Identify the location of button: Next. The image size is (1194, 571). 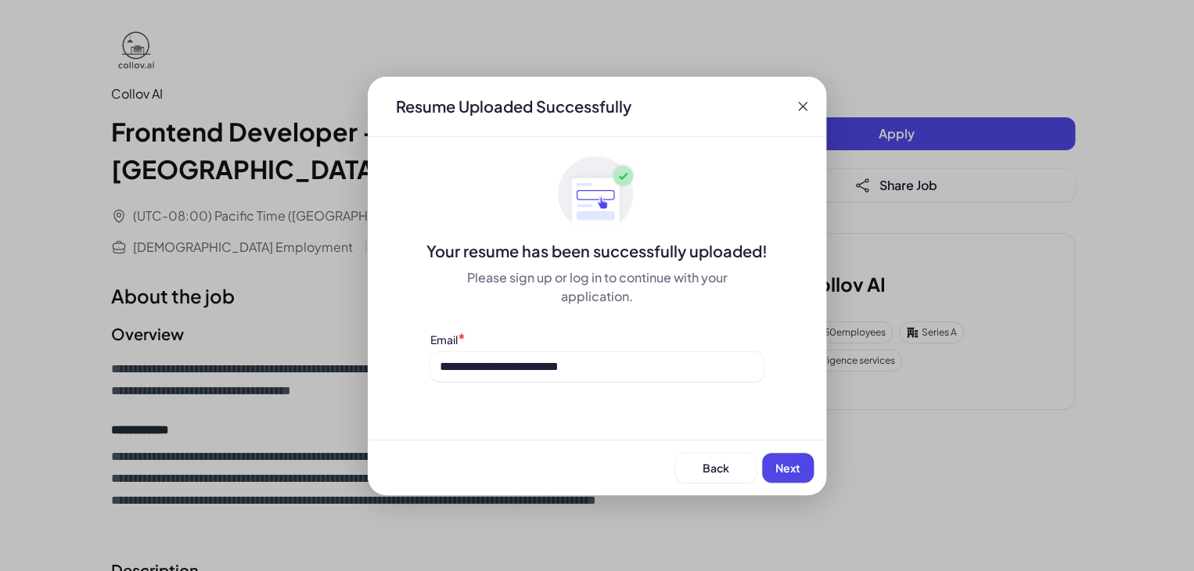
(788, 468).